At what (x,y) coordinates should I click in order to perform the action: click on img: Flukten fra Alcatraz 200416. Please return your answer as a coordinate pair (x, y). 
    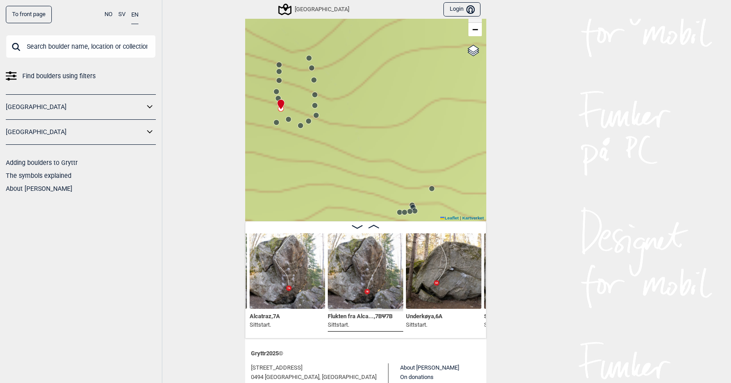
    Looking at the image, I should click on (365, 271).